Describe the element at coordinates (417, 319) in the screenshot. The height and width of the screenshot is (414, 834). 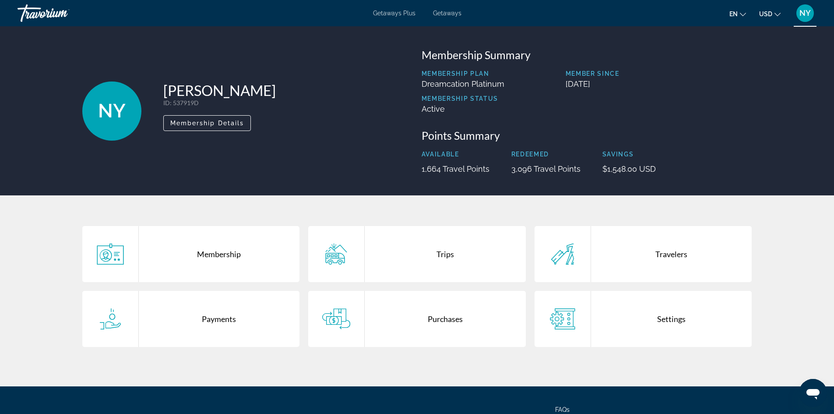
I see `a: Purchases` at that location.